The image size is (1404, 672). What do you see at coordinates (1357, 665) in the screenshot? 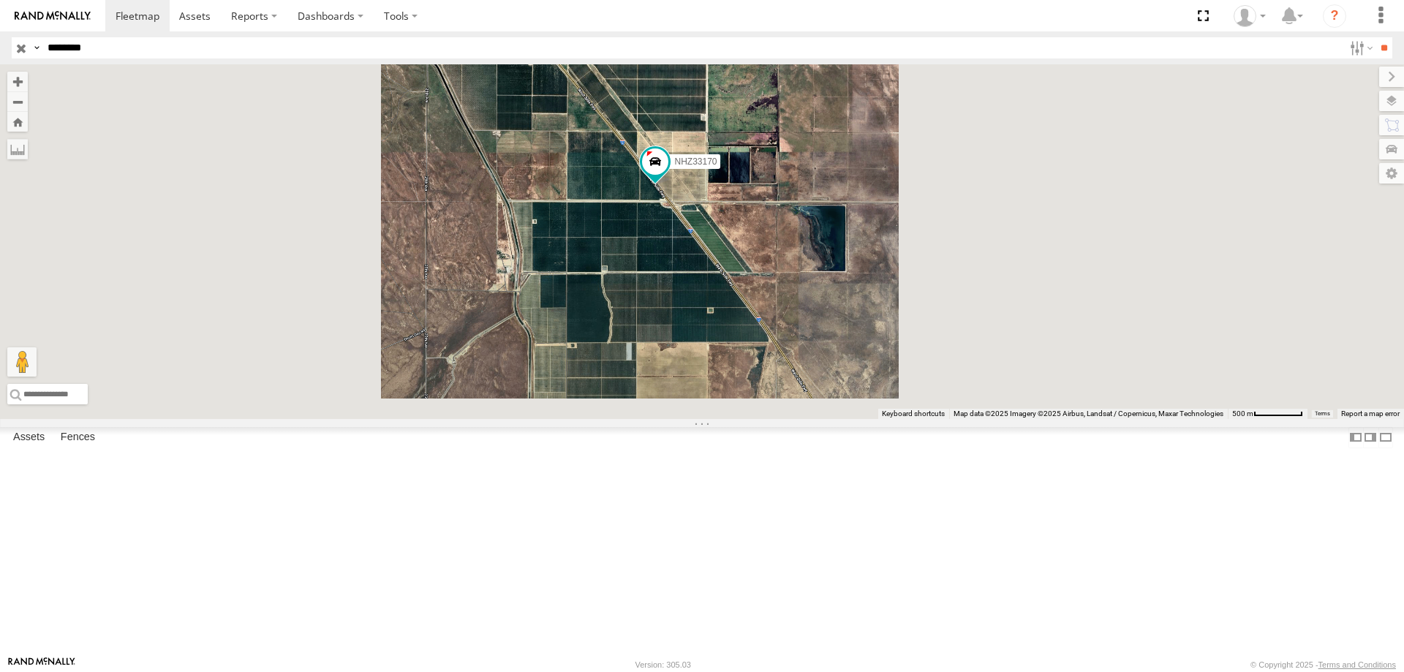
I see `a: Terms and Conditions` at bounding box center [1357, 665].